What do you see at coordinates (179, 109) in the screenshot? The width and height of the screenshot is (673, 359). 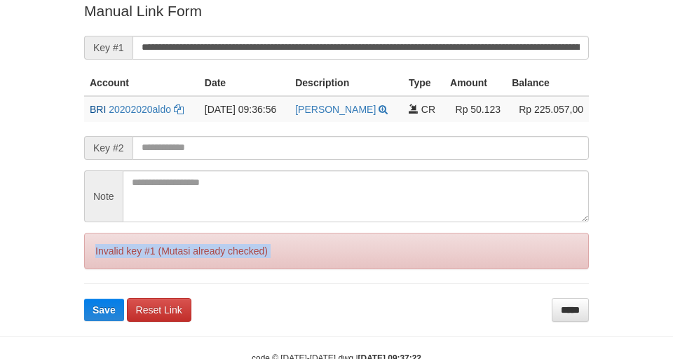 I see `a: Copy 20202020aldo to clipboard` at bounding box center [179, 109].